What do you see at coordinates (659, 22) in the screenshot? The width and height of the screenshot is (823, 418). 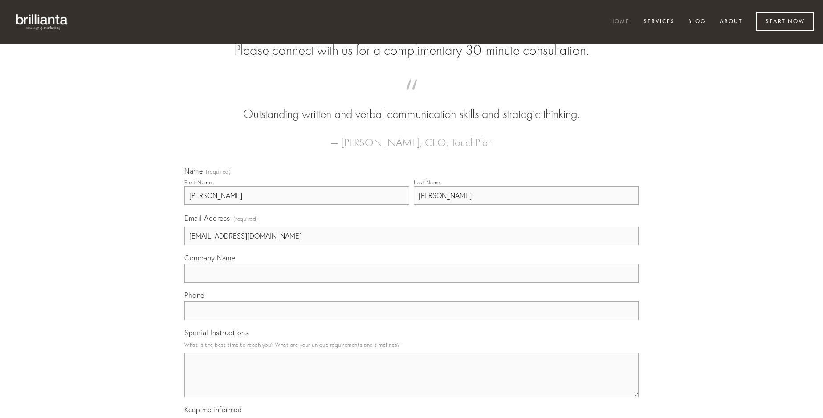 I see `a: Services` at bounding box center [659, 22].